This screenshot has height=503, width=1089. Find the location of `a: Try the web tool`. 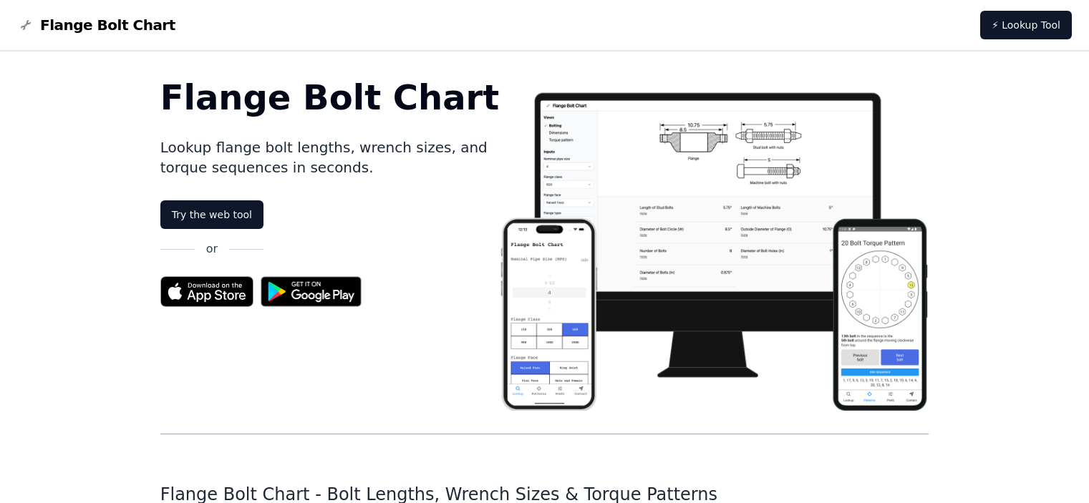

a: Try the web tool is located at coordinates (212, 215).